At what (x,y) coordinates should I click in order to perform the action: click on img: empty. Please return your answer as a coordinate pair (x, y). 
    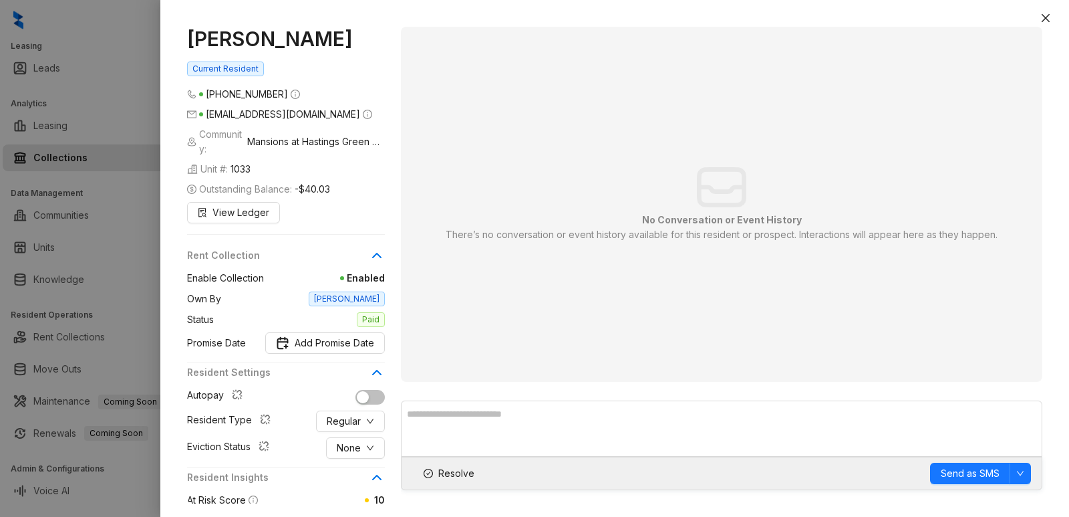
    Looking at the image, I should click on (721, 187).